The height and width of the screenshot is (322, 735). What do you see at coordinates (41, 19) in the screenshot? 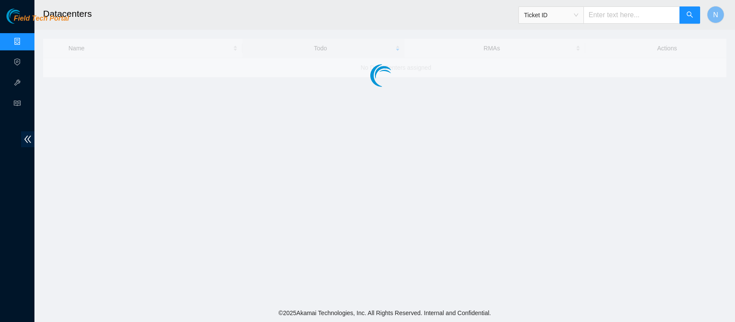
I see `span: Field Tech Portal` at bounding box center [41, 19].